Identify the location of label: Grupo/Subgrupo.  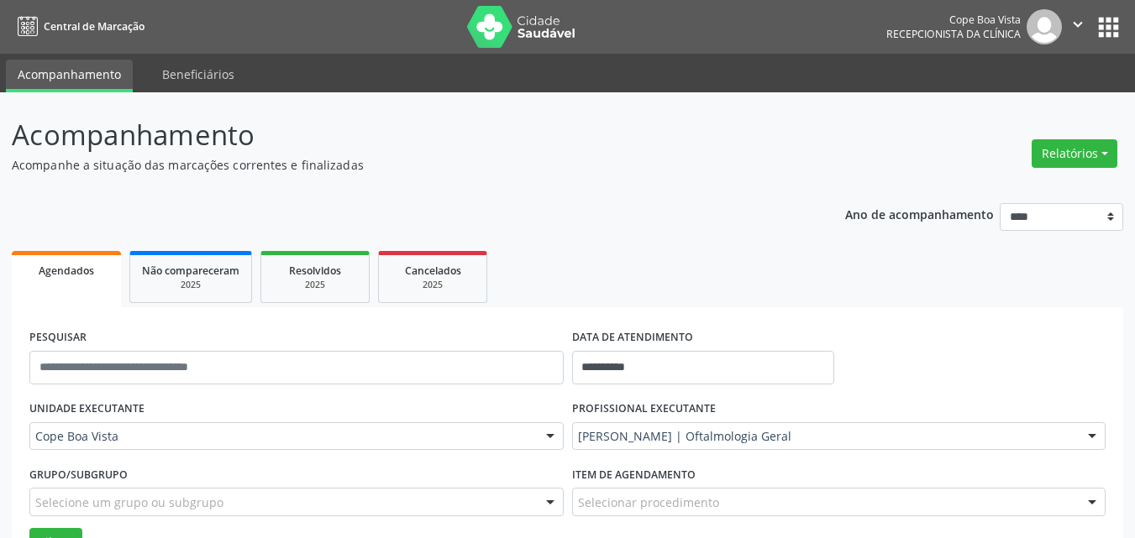
(78, 475).